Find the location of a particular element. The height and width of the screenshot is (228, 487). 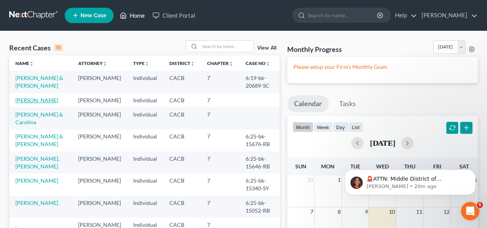

p: Message from Katie, sent 20m ago is located at coordinates (83, 33).